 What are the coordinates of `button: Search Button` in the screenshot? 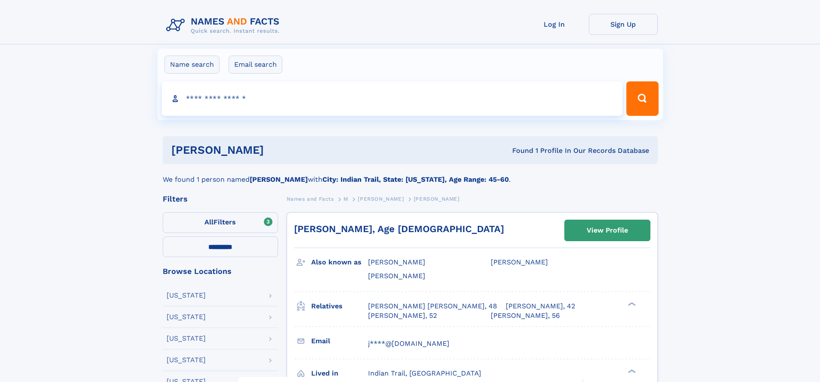 It's located at (642, 99).